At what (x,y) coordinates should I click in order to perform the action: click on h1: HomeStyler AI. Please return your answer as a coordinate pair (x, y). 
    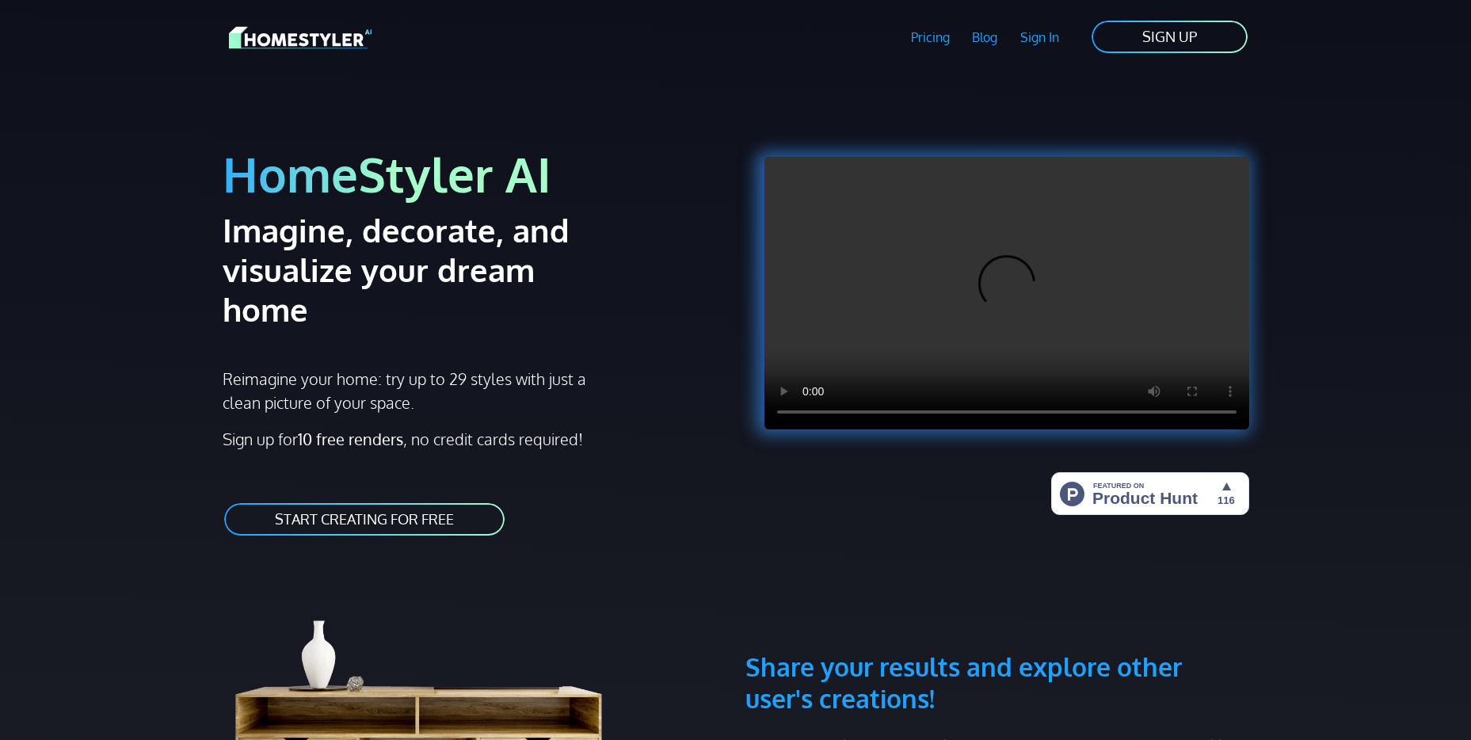
    Looking at the image, I should click on (474, 173).